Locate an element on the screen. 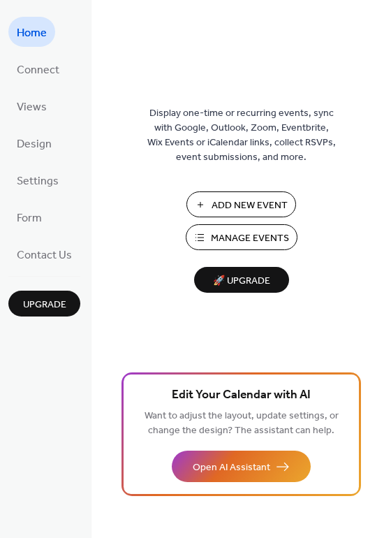 The width and height of the screenshot is (391, 538). a: Settings is located at coordinates (38, 180).